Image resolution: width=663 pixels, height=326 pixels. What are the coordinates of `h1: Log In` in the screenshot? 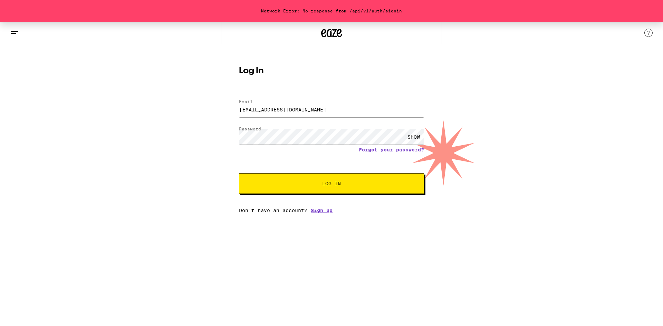 It's located at (331, 71).